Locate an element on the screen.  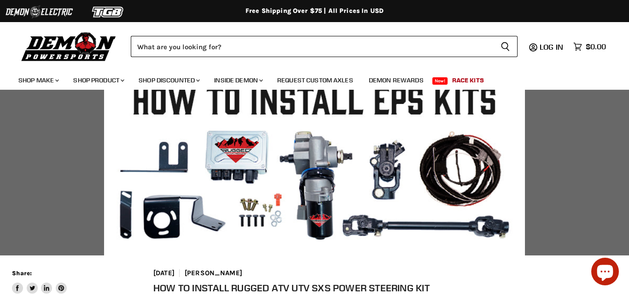
a: Inside Demon is located at coordinates (238, 80).